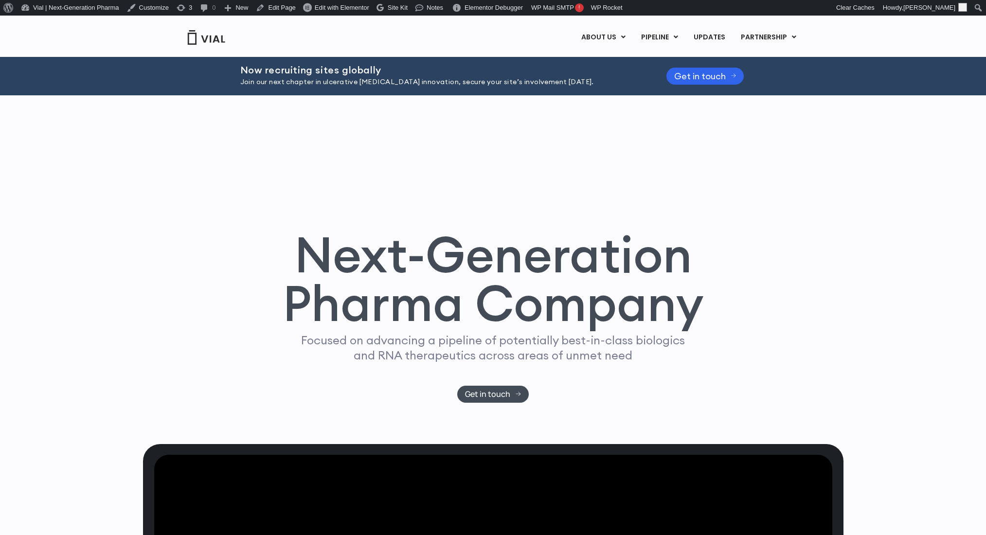 This screenshot has height=535, width=986. Describe the element at coordinates (342, 7) in the screenshot. I see `span: Edit with Elementor` at that location.